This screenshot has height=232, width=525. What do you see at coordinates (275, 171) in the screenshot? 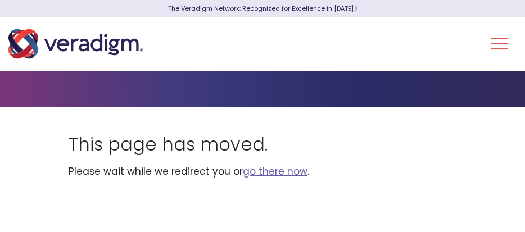
I see `a: go there now` at bounding box center [275, 171].